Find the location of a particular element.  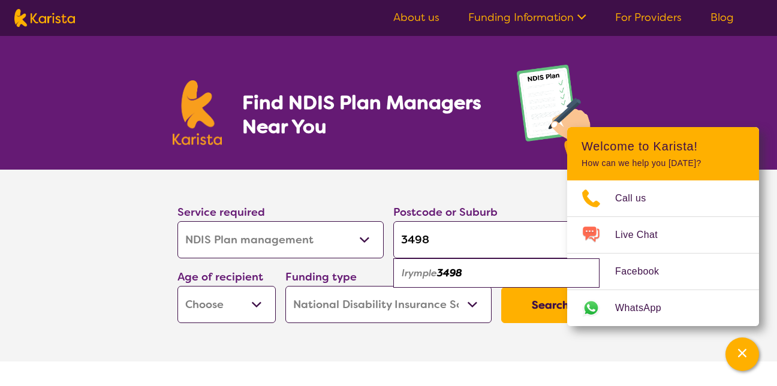

a: About us is located at coordinates (416, 17).